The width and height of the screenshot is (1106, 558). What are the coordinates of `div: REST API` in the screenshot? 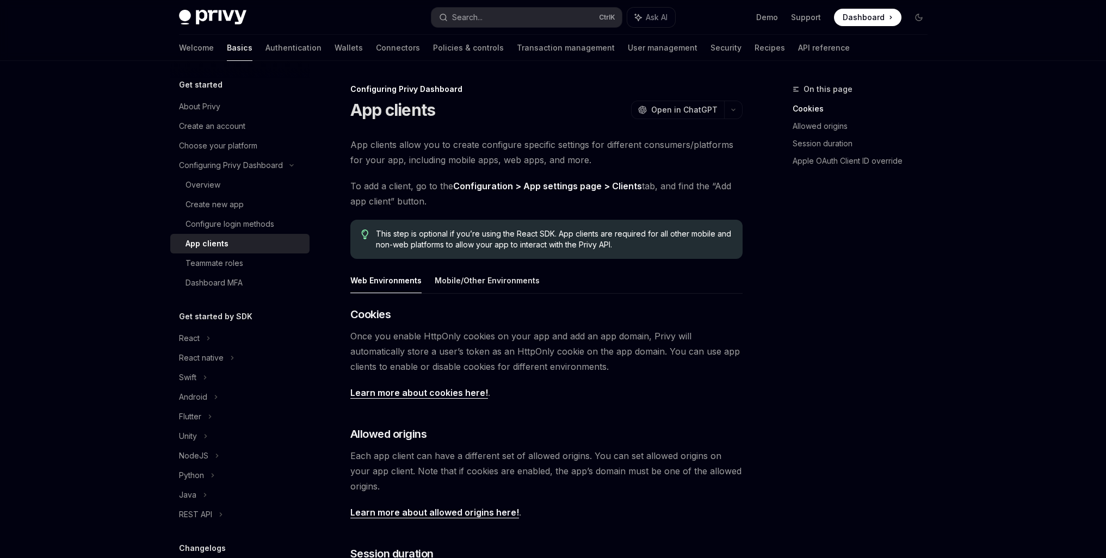 It's located at (195, 514).